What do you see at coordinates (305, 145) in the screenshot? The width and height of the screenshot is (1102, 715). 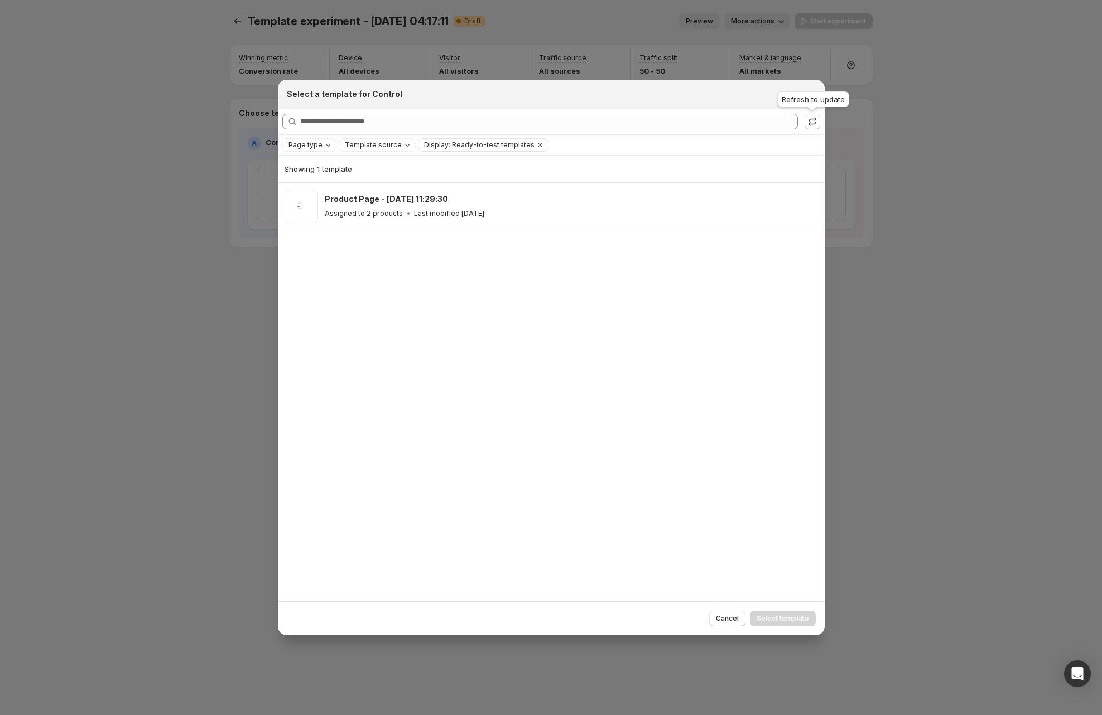 I see `span: Page type` at bounding box center [305, 145].